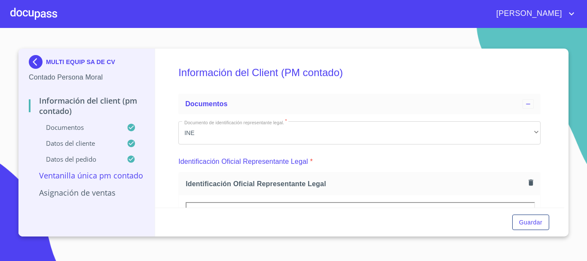 This screenshot has height=261, width=587. What do you see at coordinates (531, 222) in the screenshot?
I see `span: Guardar` at bounding box center [531, 222].